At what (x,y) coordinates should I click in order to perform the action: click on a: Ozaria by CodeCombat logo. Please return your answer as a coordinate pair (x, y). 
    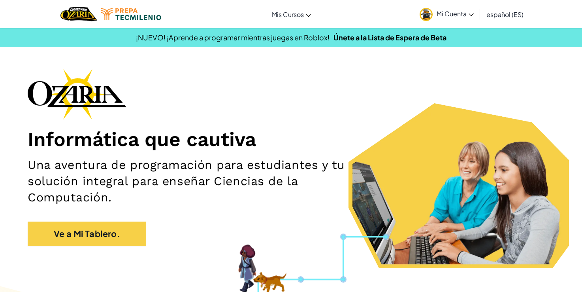
    Looking at the image, I should click on (79, 14).